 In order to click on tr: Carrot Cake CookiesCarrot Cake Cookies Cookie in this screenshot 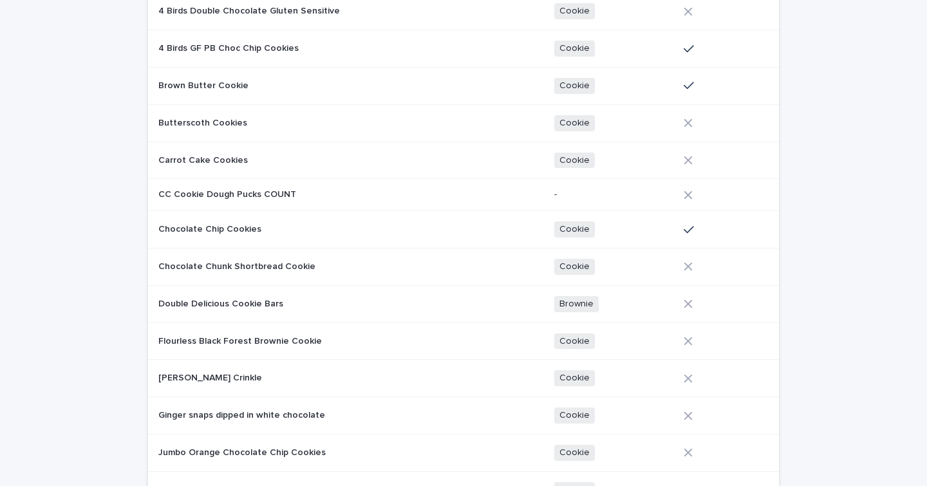, I will do `click(464, 160)`.